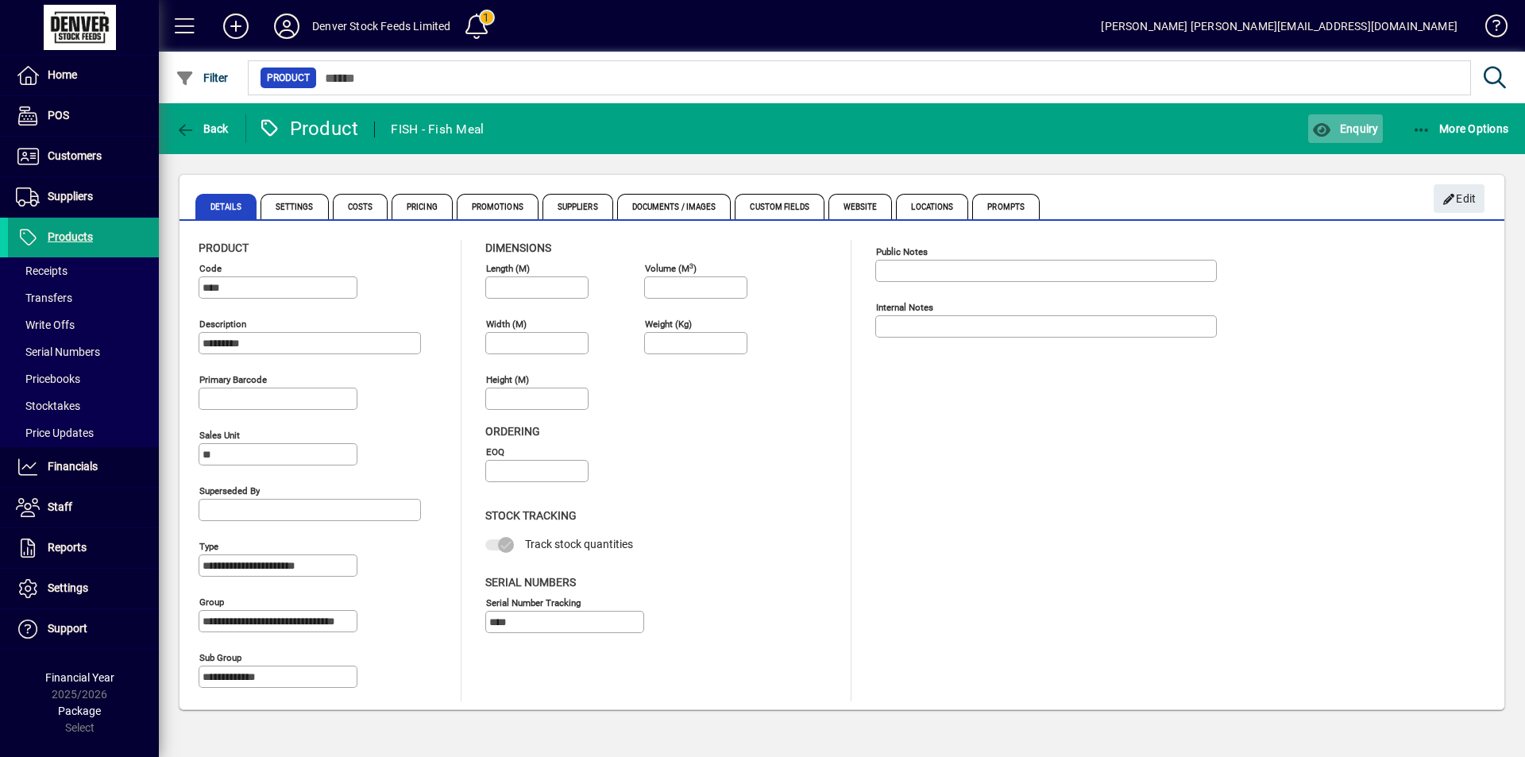 This screenshot has height=757, width=1525. I want to click on a: Staff, so click(83, 508).